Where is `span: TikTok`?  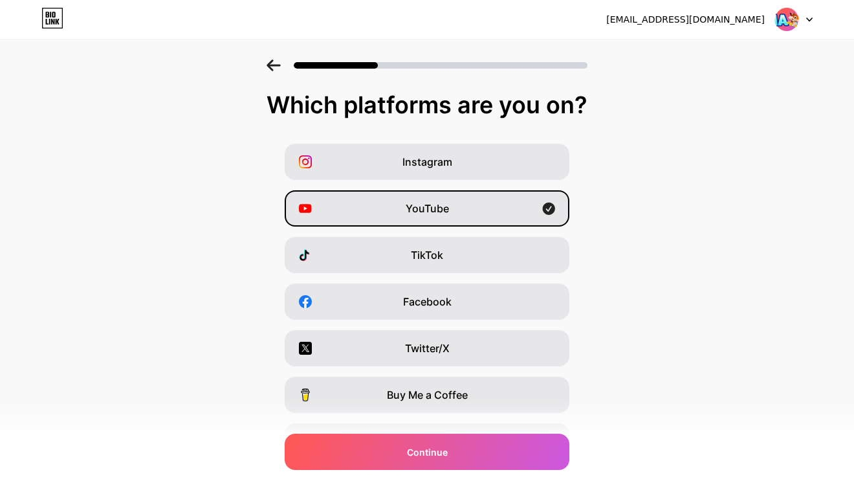
span: TikTok is located at coordinates (427, 255).